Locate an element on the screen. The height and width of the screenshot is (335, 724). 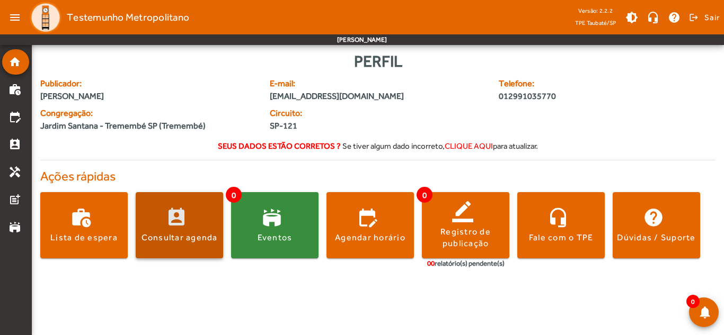
mat-icon: stadium is located at coordinates (15, 227).